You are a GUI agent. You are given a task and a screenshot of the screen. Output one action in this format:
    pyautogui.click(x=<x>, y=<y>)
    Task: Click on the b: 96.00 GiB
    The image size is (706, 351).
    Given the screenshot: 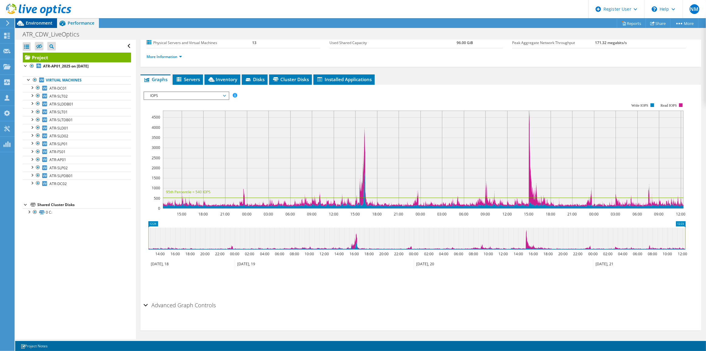 What is the action you would take?
    pyautogui.click(x=465, y=42)
    